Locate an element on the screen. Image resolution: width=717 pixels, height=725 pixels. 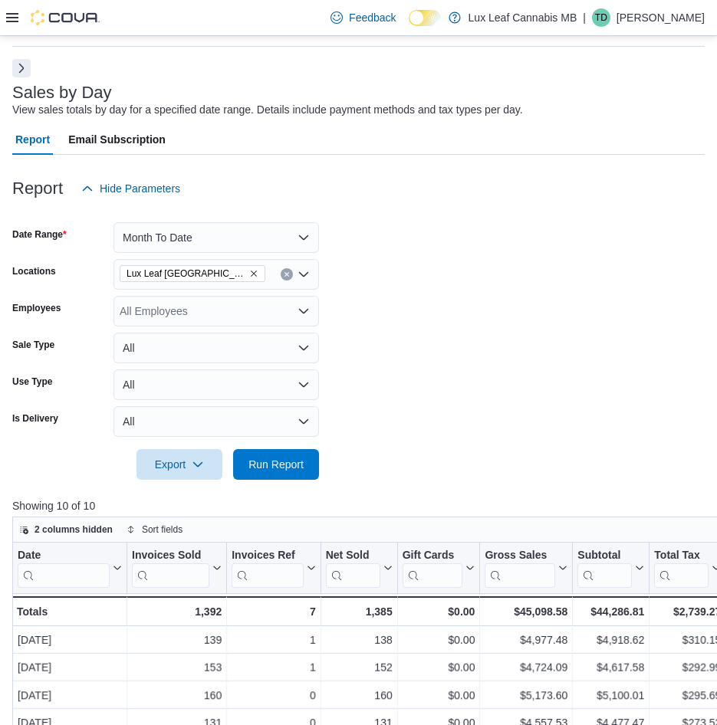
button: Invoices Sold is located at coordinates (176, 568).